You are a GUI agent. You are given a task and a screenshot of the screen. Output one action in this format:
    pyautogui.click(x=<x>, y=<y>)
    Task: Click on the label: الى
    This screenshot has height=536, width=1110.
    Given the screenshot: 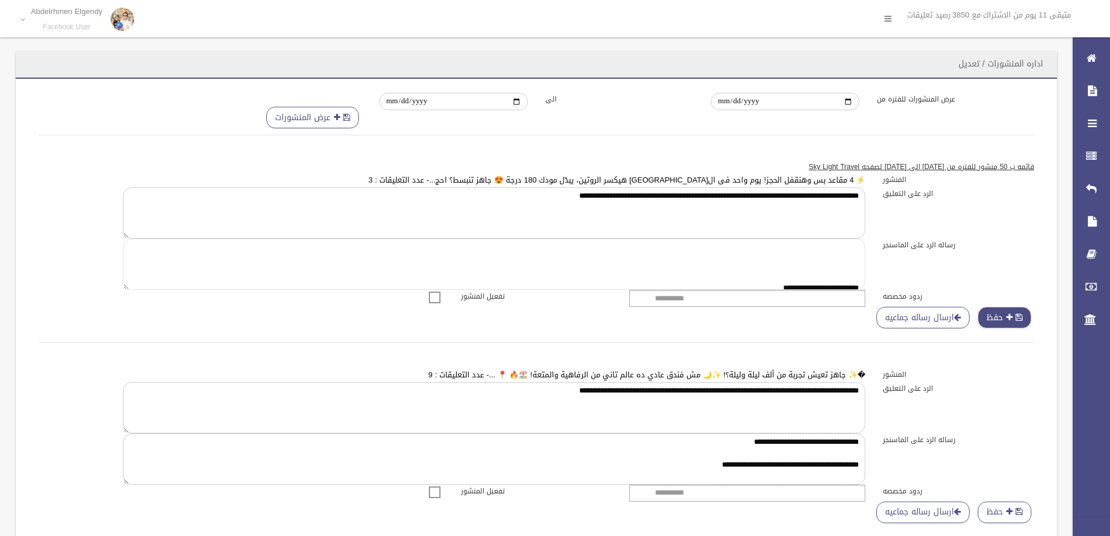 What is the action you would take?
    pyautogui.click(x=620, y=99)
    